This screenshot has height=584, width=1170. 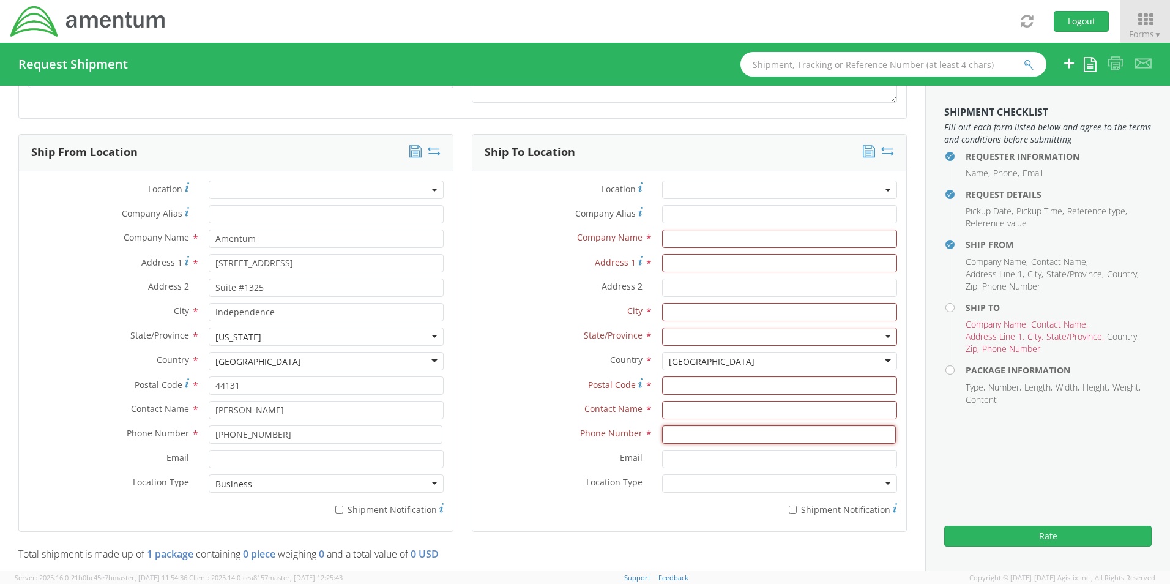 What do you see at coordinates (73, 64) in the screenshot?
I see `h4: Request Shipment` at bounding box center [73, 64].